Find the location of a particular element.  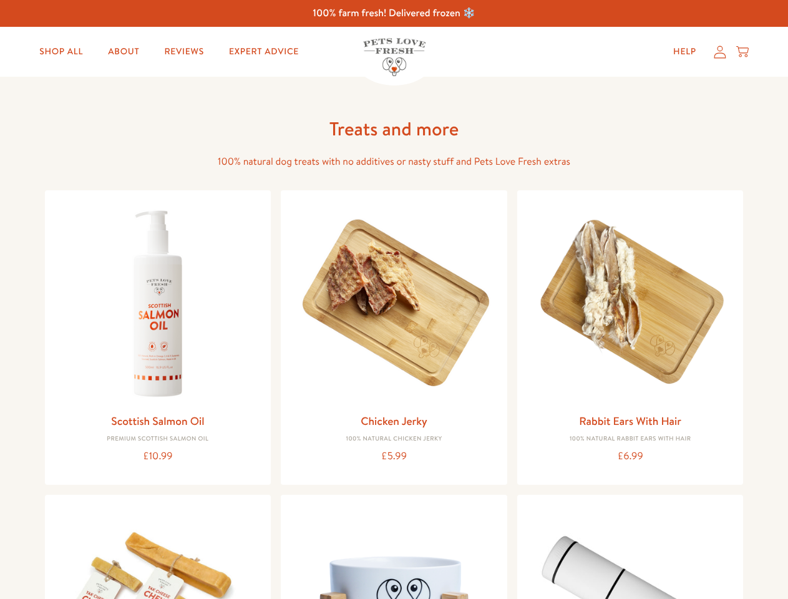

div: 100% Natural Chicken Jerky is located at coordinates (394, 439).